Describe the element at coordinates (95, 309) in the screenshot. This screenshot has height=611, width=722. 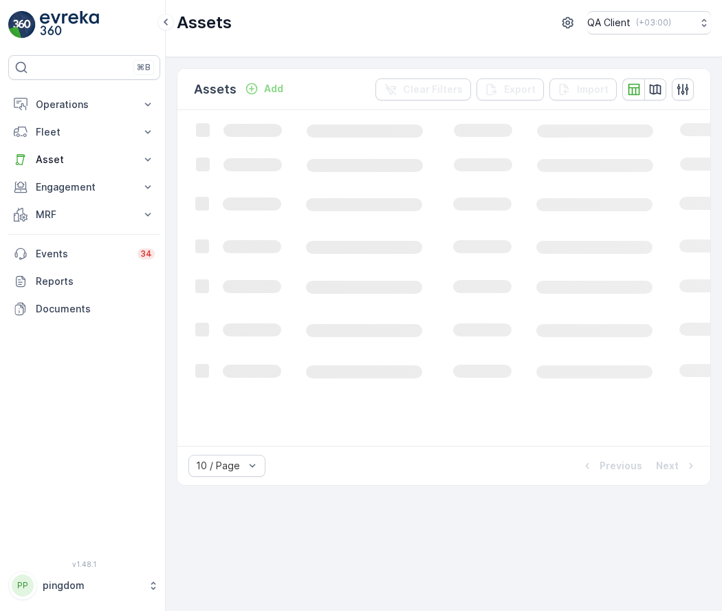
I see `p: Documents` at that location.